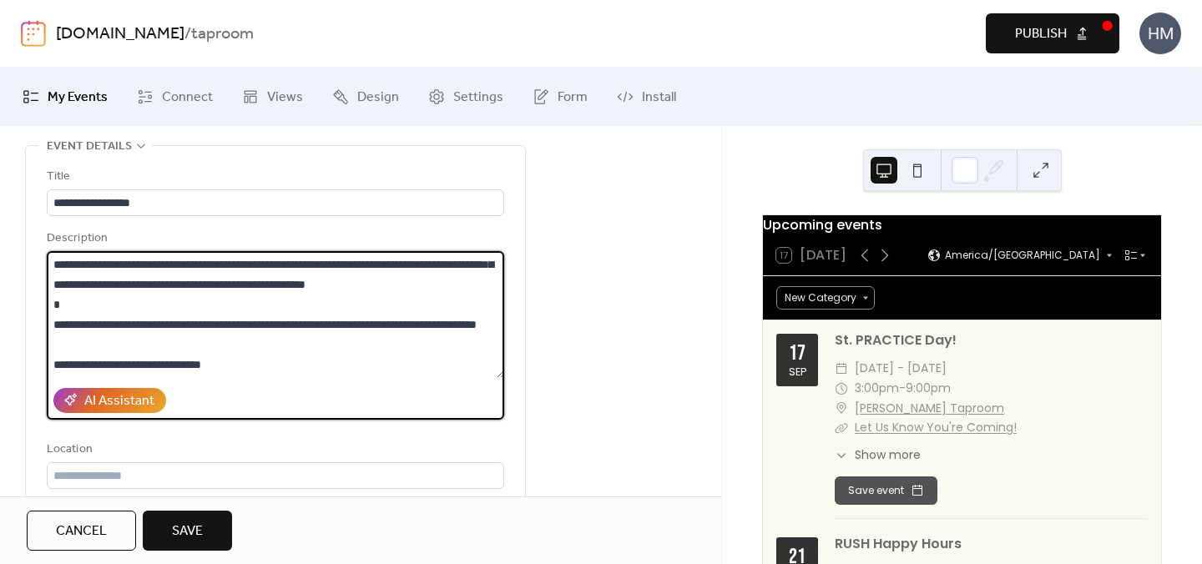 The height and width of the screenshot is (564, 1202). I want to click on span: Event details, so click(89, 147).